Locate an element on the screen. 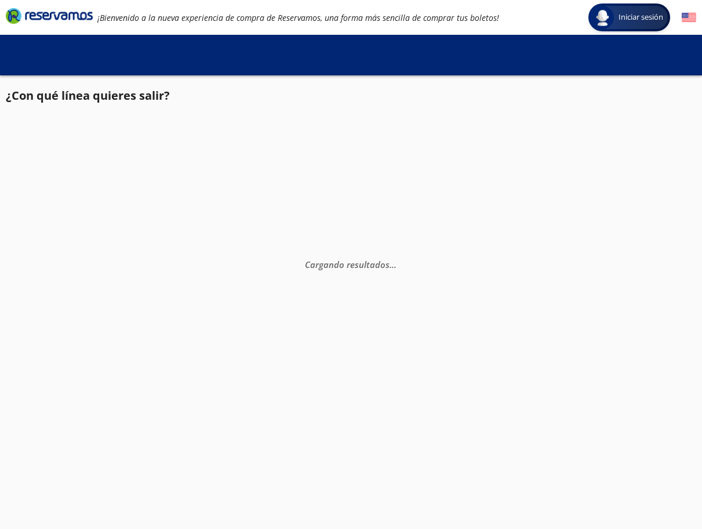  em: ¡Bienvenido a la nueva experiencia de compra de Reservamos, una forma más sencilla de comprar tus... is located at coordinates (298, 17).